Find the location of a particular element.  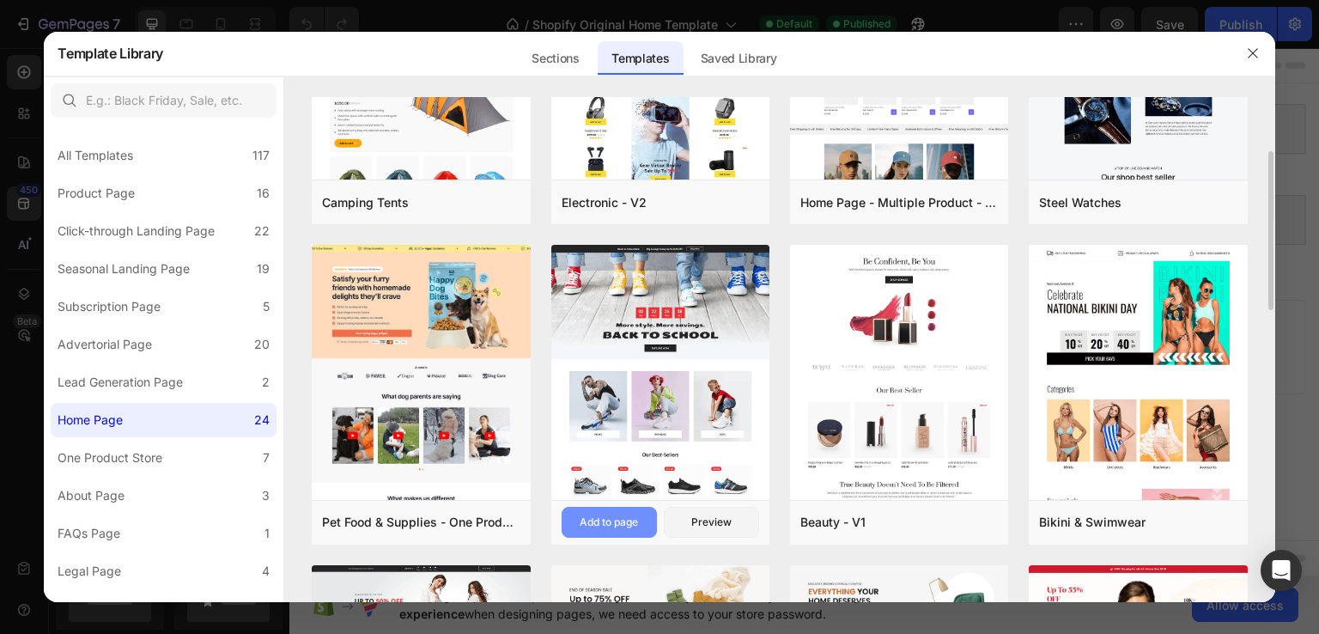

div: Add to page is located at coordinates (609, 522).